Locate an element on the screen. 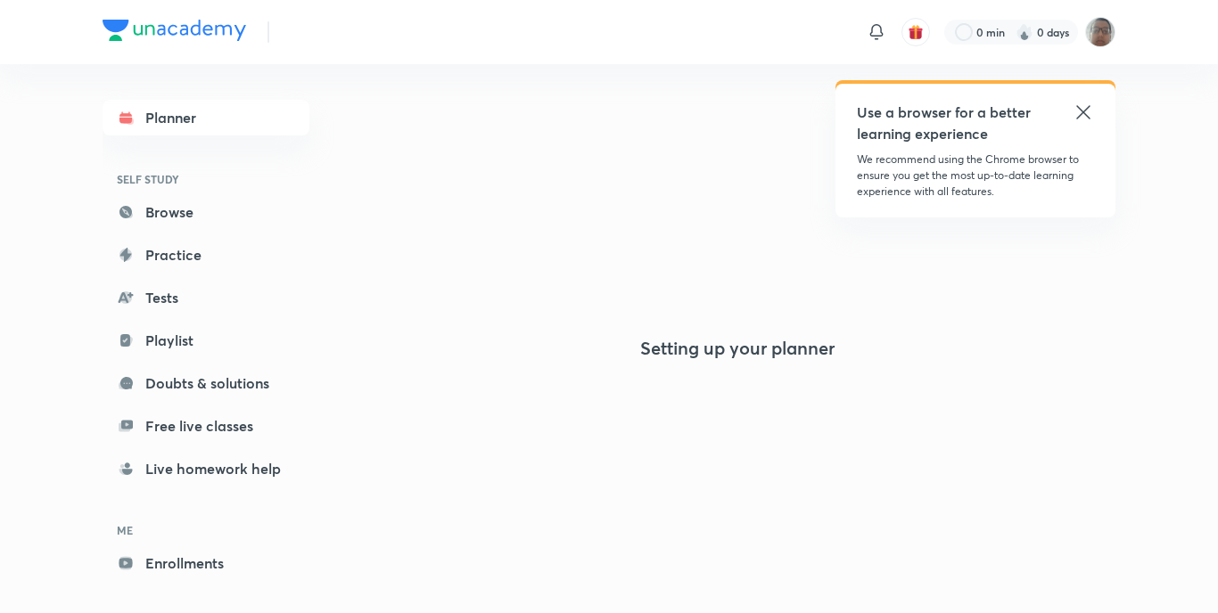  p: We recommend using the Chrome browser to ensure you get the most up-to-date learning experience w... is located at coordinates (975, 176).